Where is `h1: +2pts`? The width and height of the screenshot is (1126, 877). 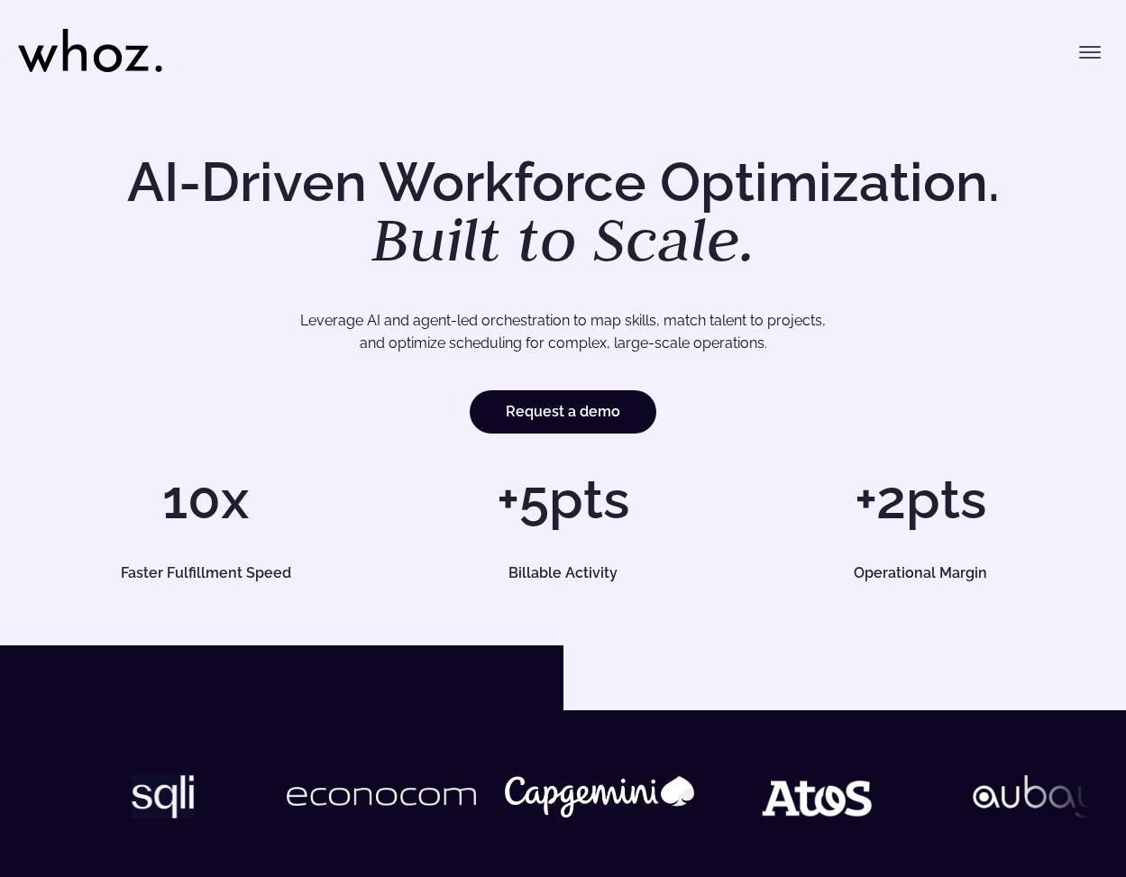
h1: +2pts is located at coordinates (920, 499).